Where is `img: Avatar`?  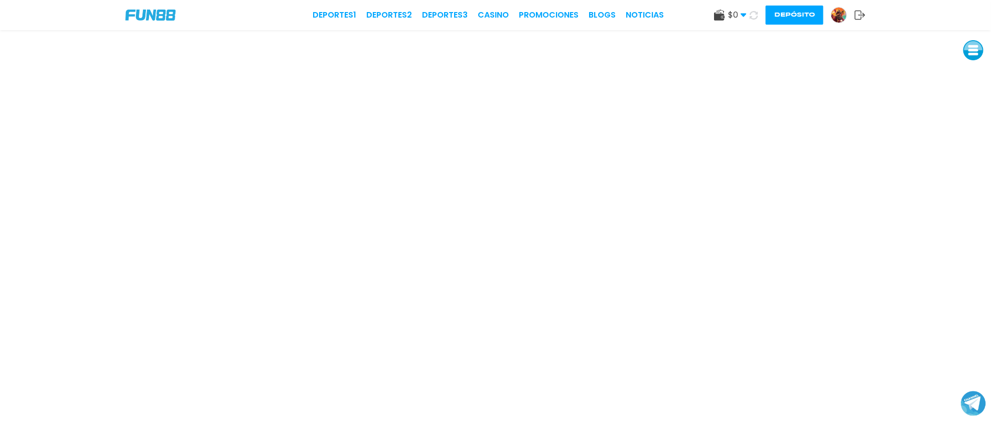
img: Avatar is located at coordinates (839, 15).